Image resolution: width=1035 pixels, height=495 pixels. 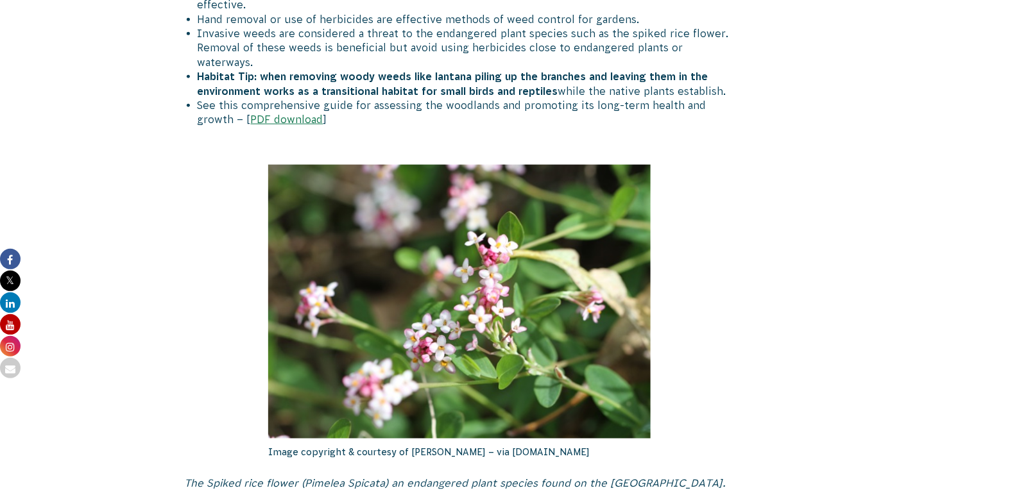 What do you see at coordinates (418, 19) in the screenshot?
I see `span: Hand removal or use of herbicides are effective methods of weed control for gardens.` at bounding box center [418, 19].